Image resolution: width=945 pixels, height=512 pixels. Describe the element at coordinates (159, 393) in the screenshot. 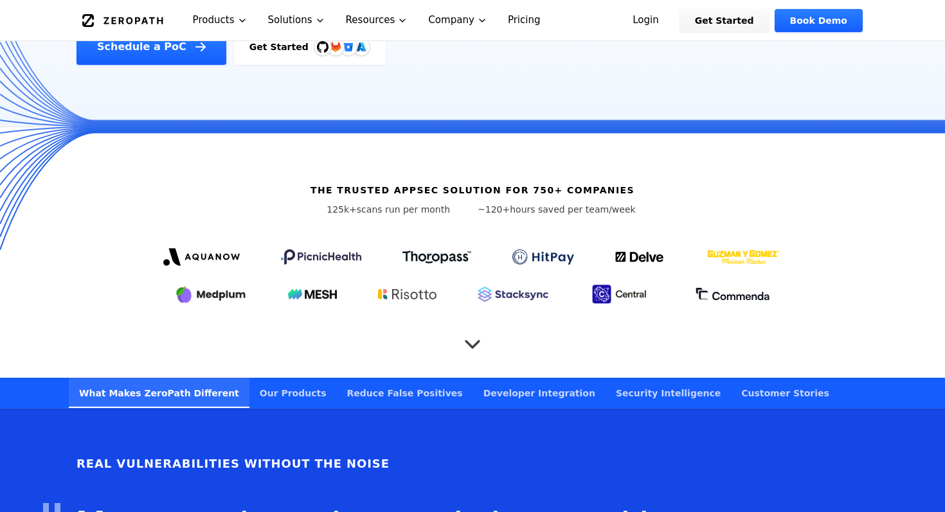

I see `a: What Makes ZeroPath Different` at that location.